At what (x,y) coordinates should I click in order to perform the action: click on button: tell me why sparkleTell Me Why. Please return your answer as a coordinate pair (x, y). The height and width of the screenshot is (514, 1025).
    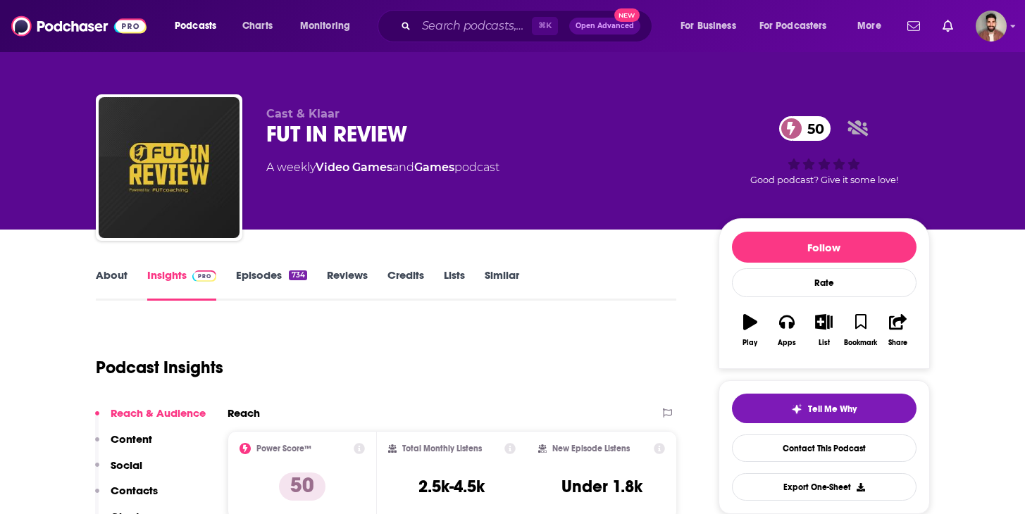
    Looking at the image, I should click on (824, 409).